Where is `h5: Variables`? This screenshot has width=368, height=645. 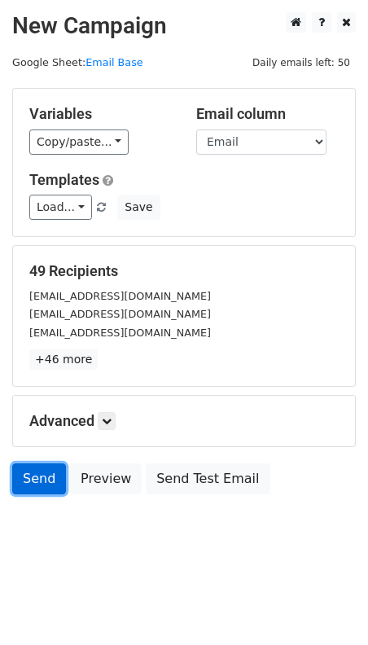 h5: Variables is located at coordinates (100, 114).